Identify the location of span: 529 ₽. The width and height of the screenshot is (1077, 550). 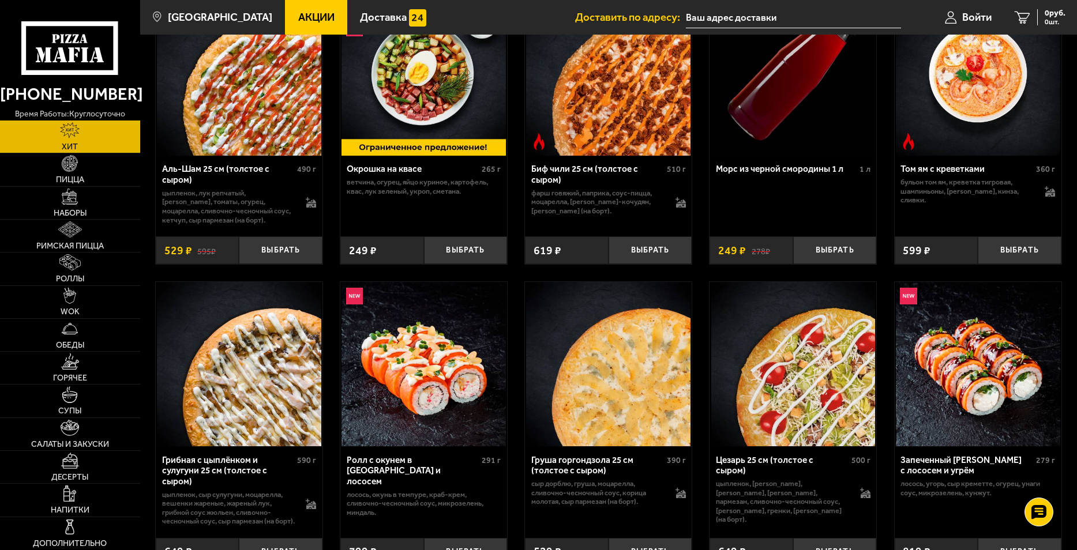
(178, 250).